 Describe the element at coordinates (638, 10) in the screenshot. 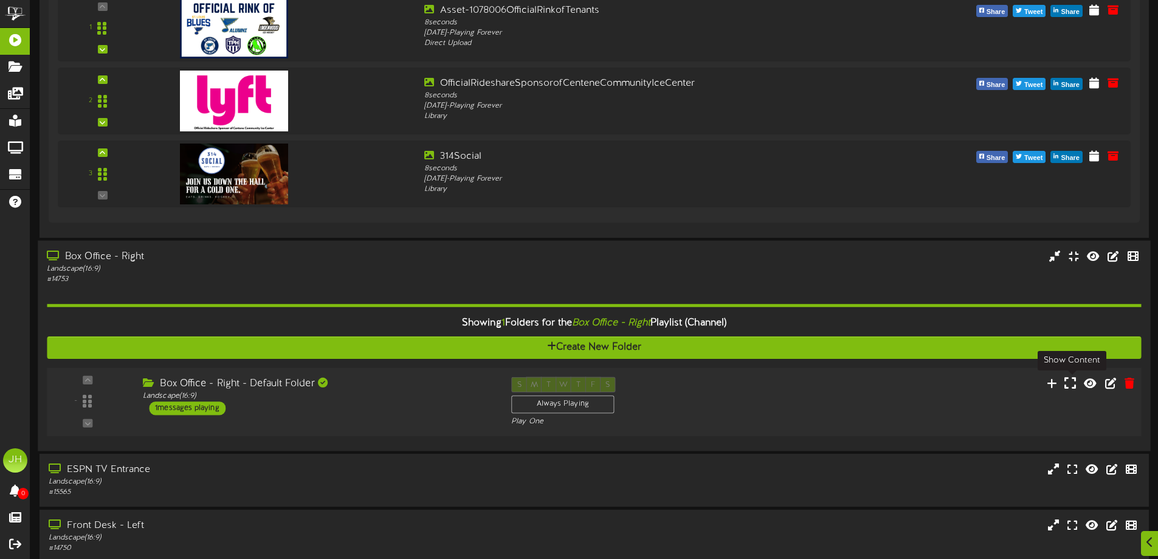

I see `div: Asset-1078006OfficialRinkofTenants` at that location.